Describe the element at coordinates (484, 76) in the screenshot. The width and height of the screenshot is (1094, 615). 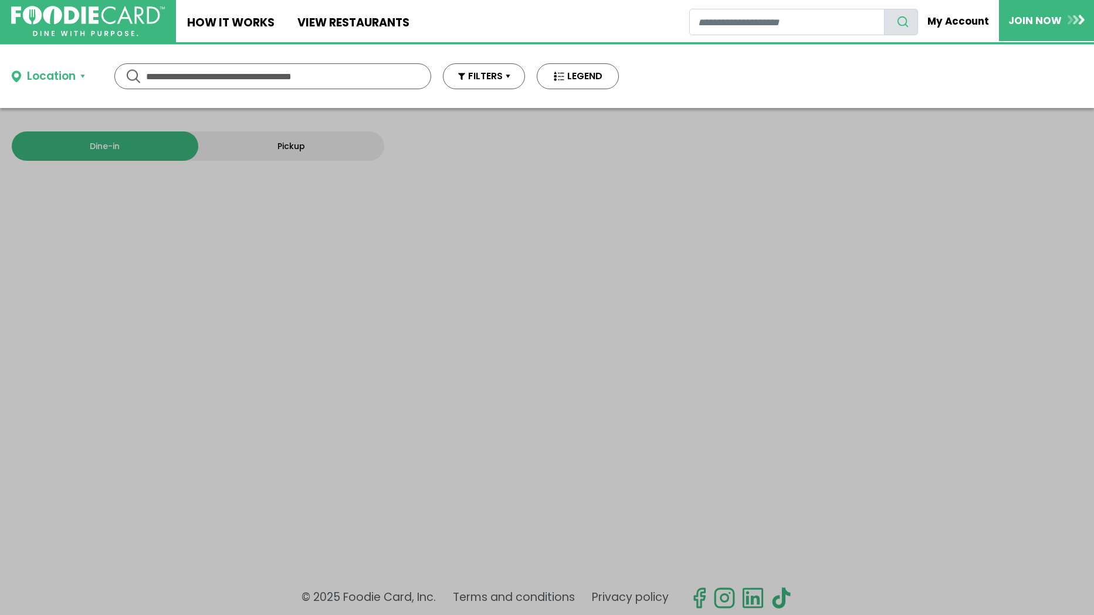
I see `button: FILTERS` at that location.